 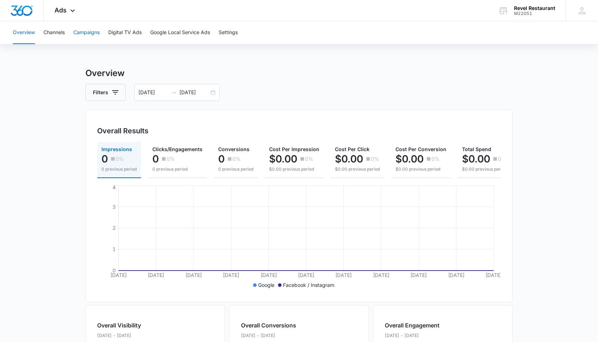 I want to click on h2: Overall Conversions, so click(x=268, y=326).